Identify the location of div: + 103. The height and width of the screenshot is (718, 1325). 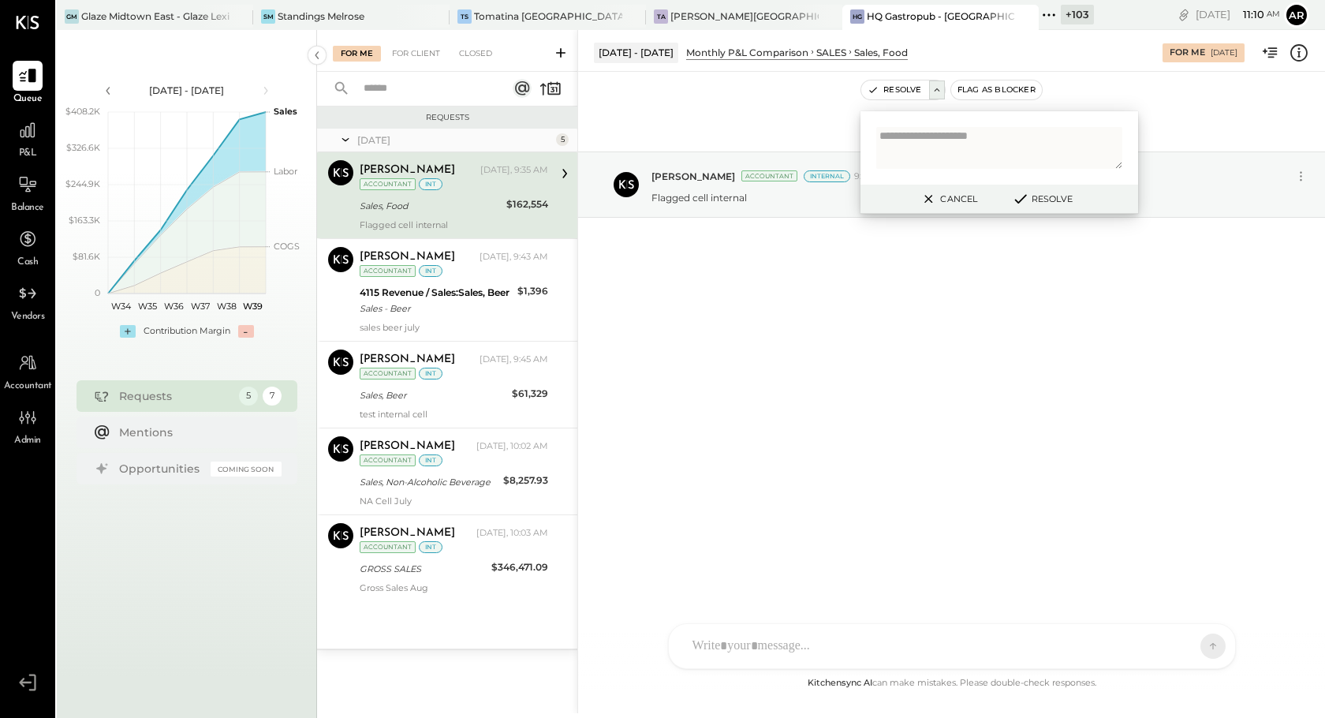
(1078, 14).